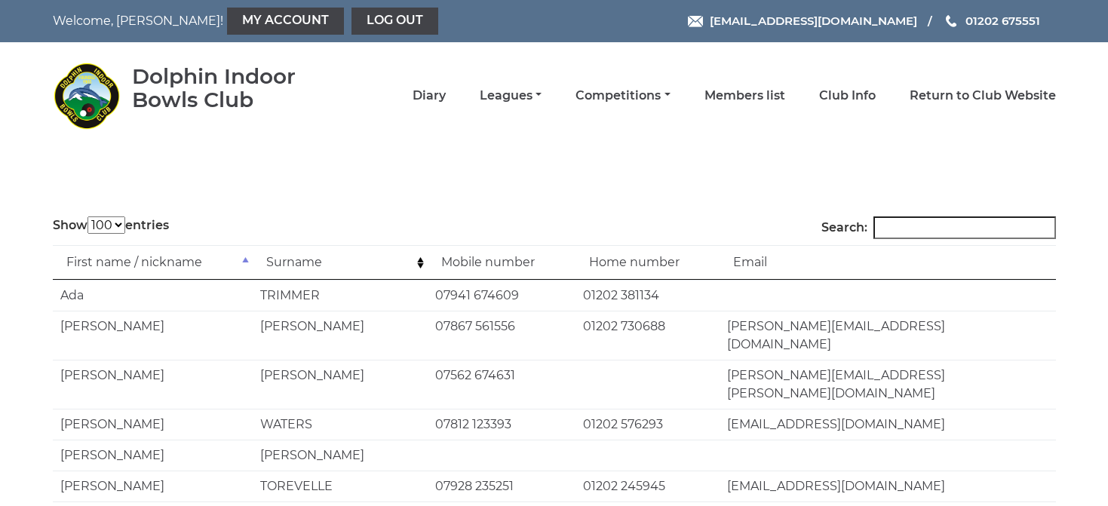  I want to click on td: 01202 730688, so click(647, 335).